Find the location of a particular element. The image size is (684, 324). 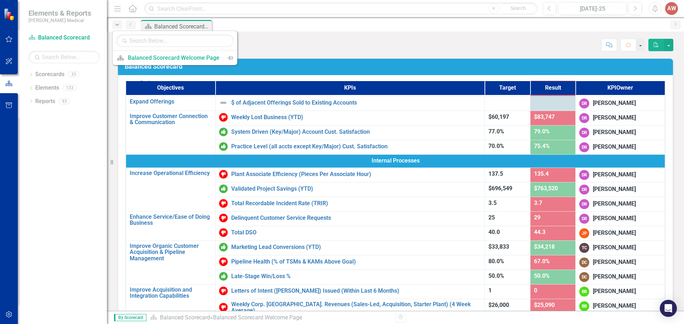

a: Total DSO is located at coordinates (356, 233).